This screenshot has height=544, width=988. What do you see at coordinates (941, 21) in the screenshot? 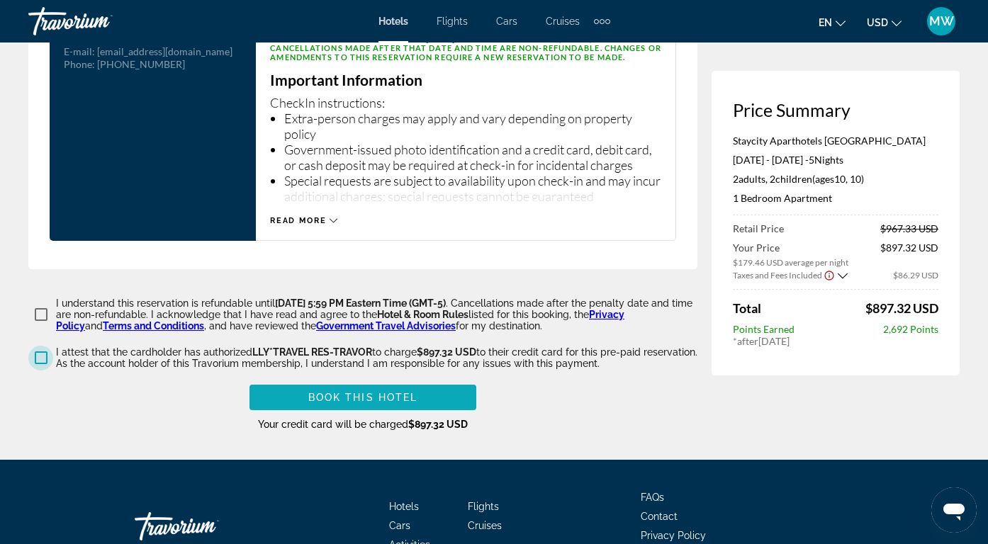
I see `span: MW` at bounding box center [941, 21].